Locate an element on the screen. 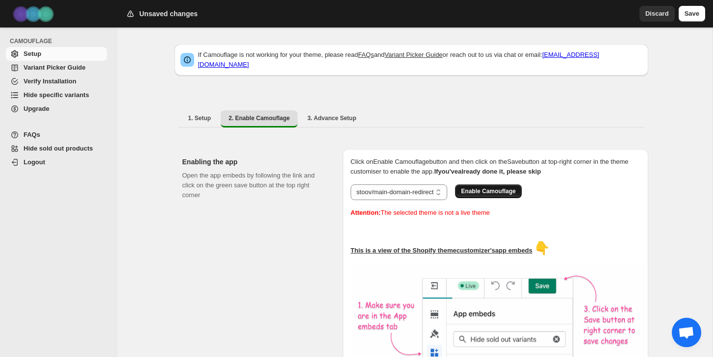  h2: Enabling the app is located at coordinates (255, 162).